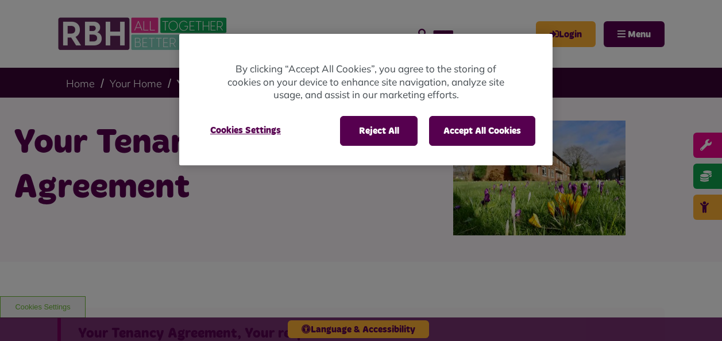 The image size is (722, 341). I want to click on button: Cookies Settings, so click(245, 130).